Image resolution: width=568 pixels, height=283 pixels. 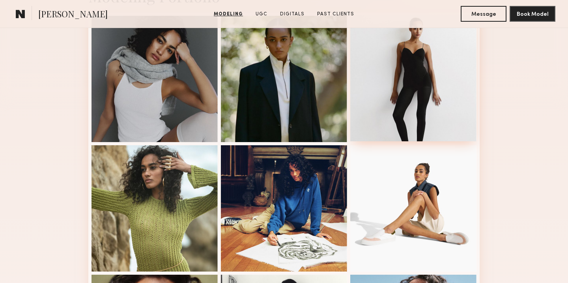 What do you see at coordinates (336, 14) in the screenshot?
I see `a: Past Clients` at bounding box center [336, 14].